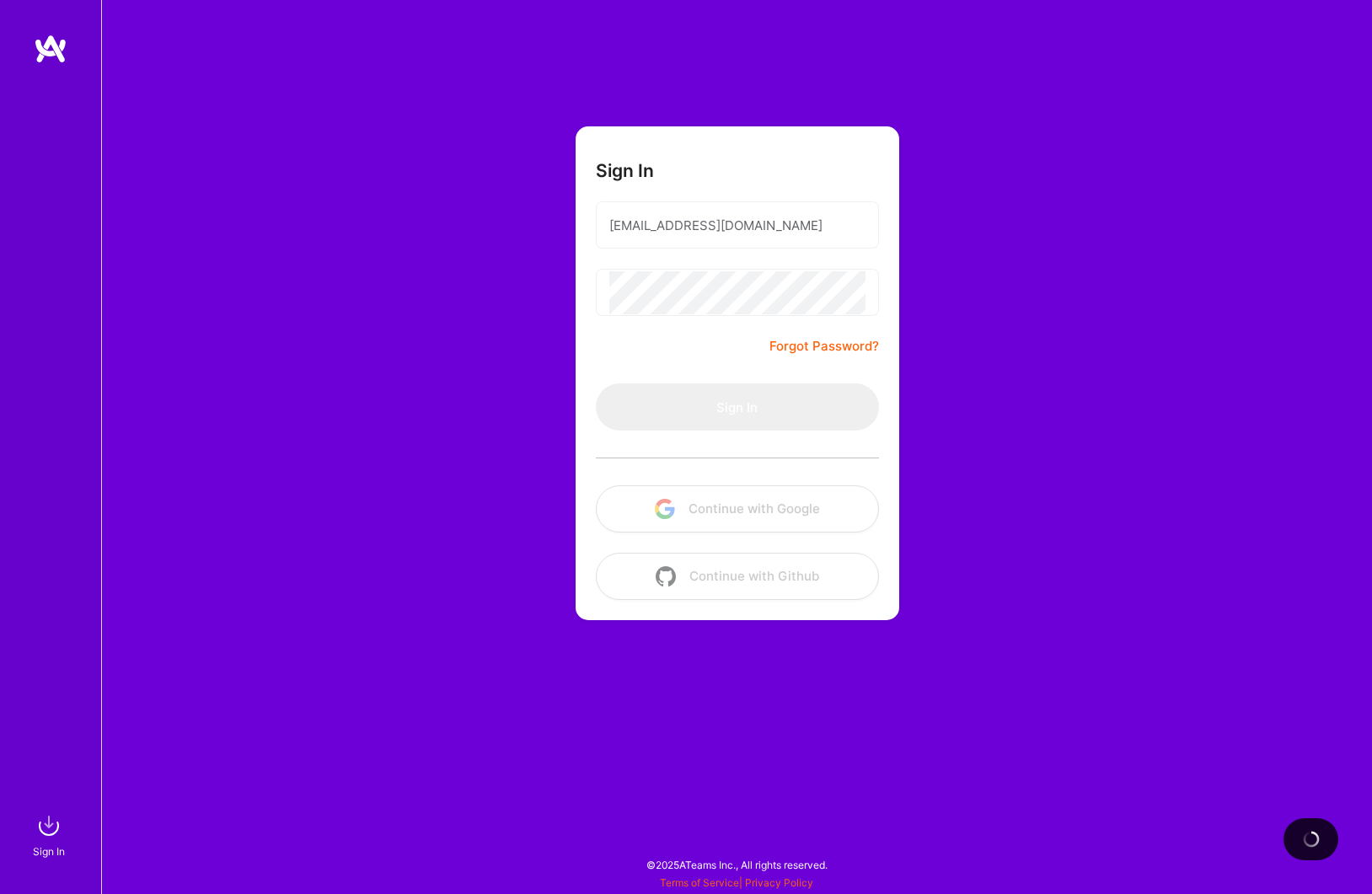 This screenshot has height=894, width=1372. Describe the element at coordinates (51, 834) in the screenshot. I see `a: sign inSign In` at that location.